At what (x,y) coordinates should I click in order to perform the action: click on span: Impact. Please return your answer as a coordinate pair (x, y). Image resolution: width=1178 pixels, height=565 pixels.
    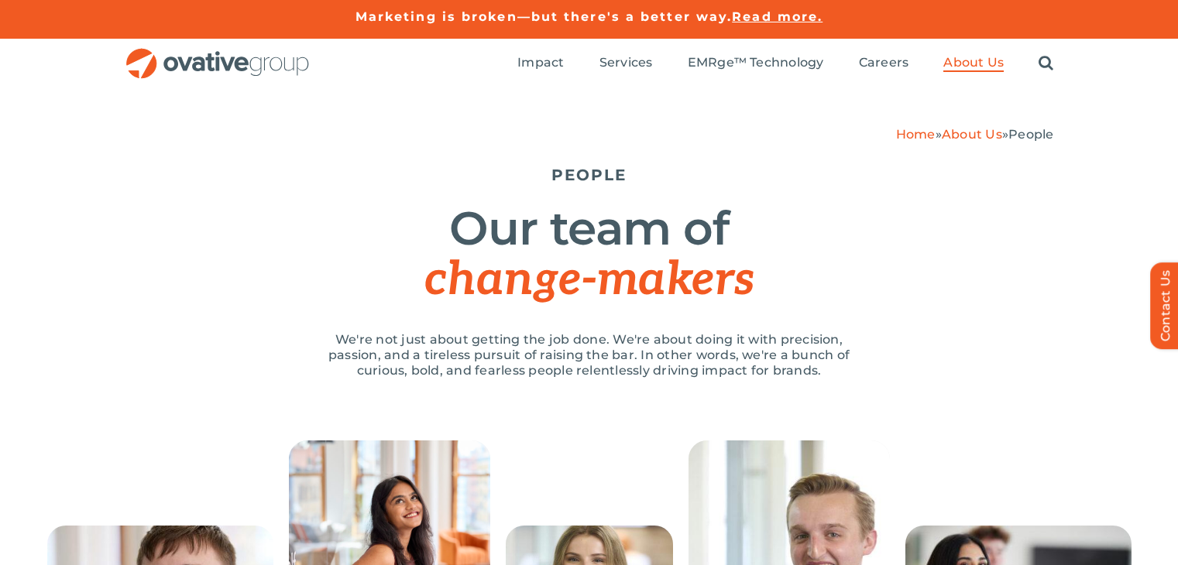
    Looking at the image, I should click on (541, 63).